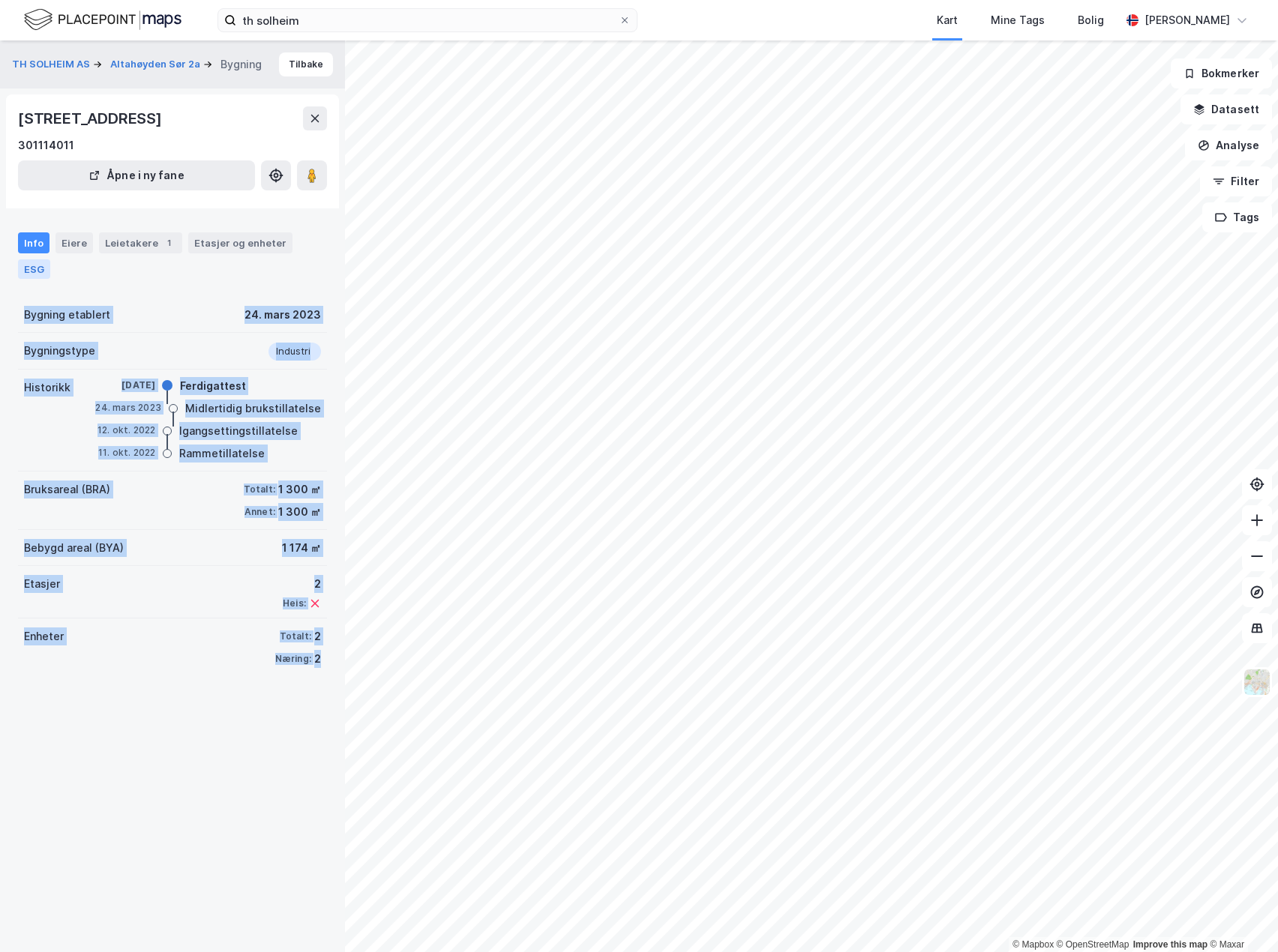 This screenshot has width=1278, height=952. What do you see at coordinates (252, 409) in the screenshot?
I see `div: Midlertidig brukstillatelse` at bounding box center [252, 409].